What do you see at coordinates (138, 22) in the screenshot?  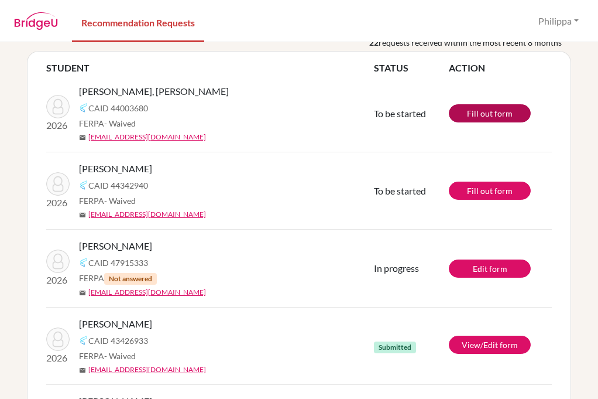 I see `a: Recommendation Requests` at bounding box center [138, 22].